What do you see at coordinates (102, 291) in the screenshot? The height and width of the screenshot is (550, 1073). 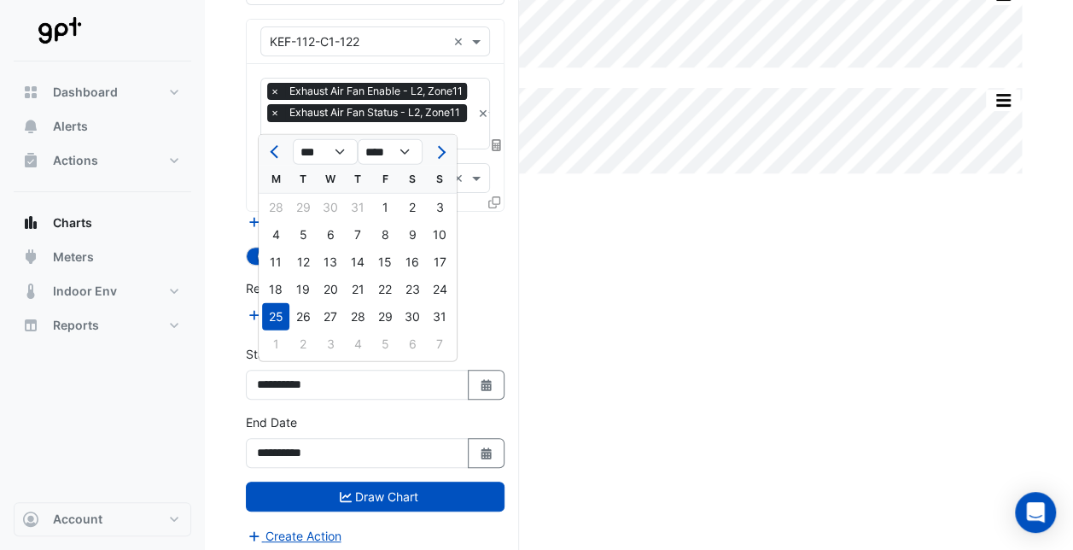 I see `button: Indoor Env` at bounding box center [102, 291].